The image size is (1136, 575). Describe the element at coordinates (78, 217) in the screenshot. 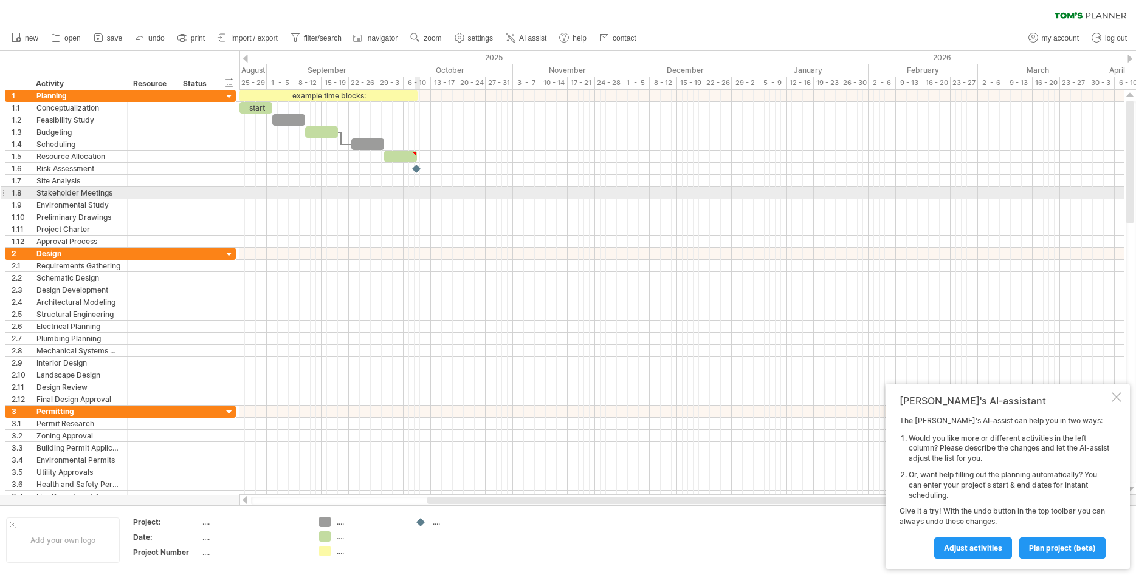

I see `div: Preliminary Drawings` at that location.